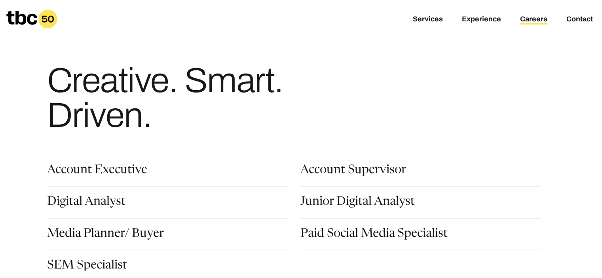  What do you see at coordinates (533, 20) in the screenshot?
I see `a: Careers` at bounding box center [533, 20].